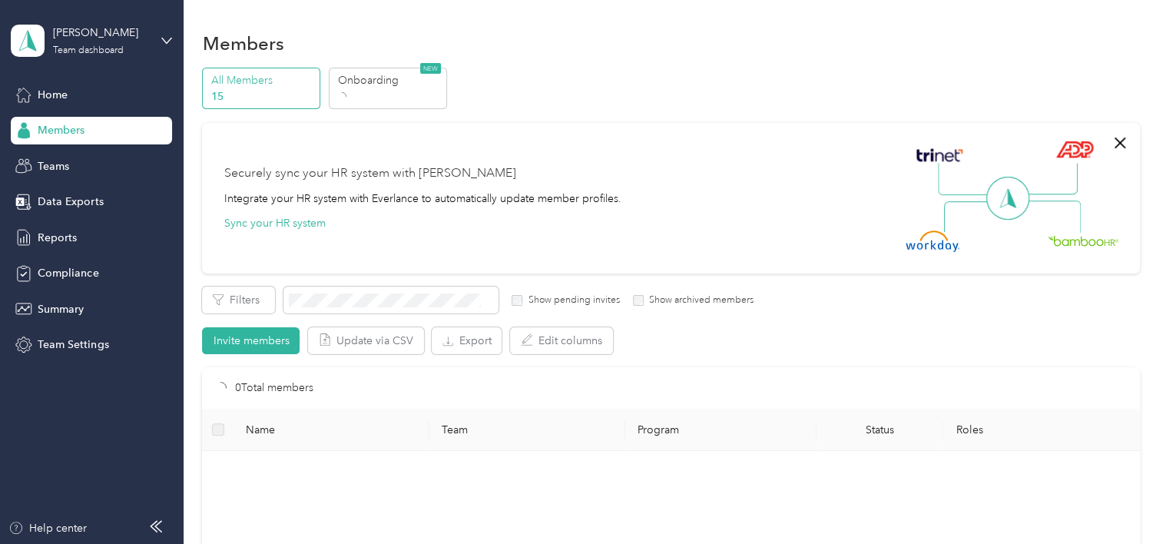  I want to click on span: Teams, so click(53, 166).